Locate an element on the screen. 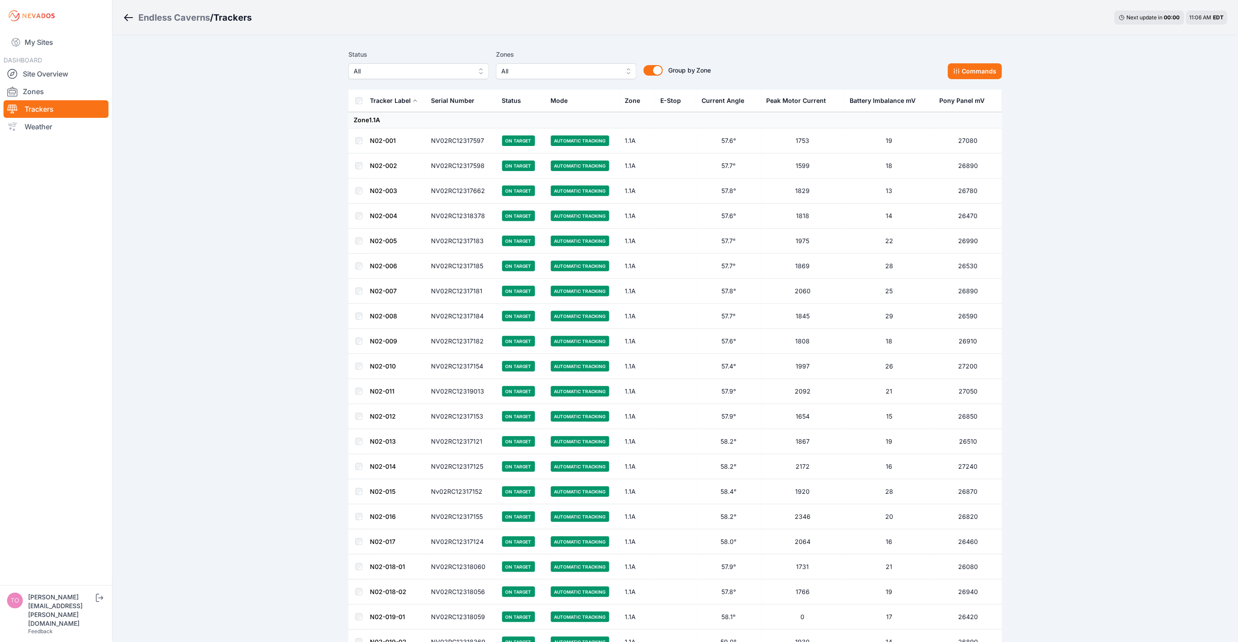  a: N02-019-01 is located at coordinates (388, 616).